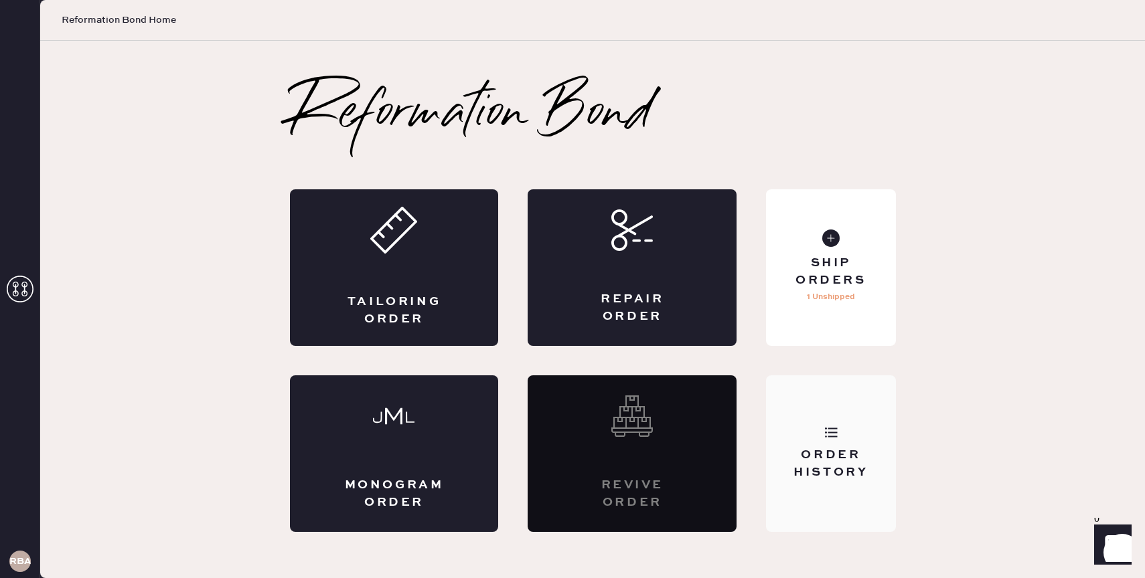 This screenshot has width=1145, height=578. I want to click on div: Monogram Order, so click(394, 494).